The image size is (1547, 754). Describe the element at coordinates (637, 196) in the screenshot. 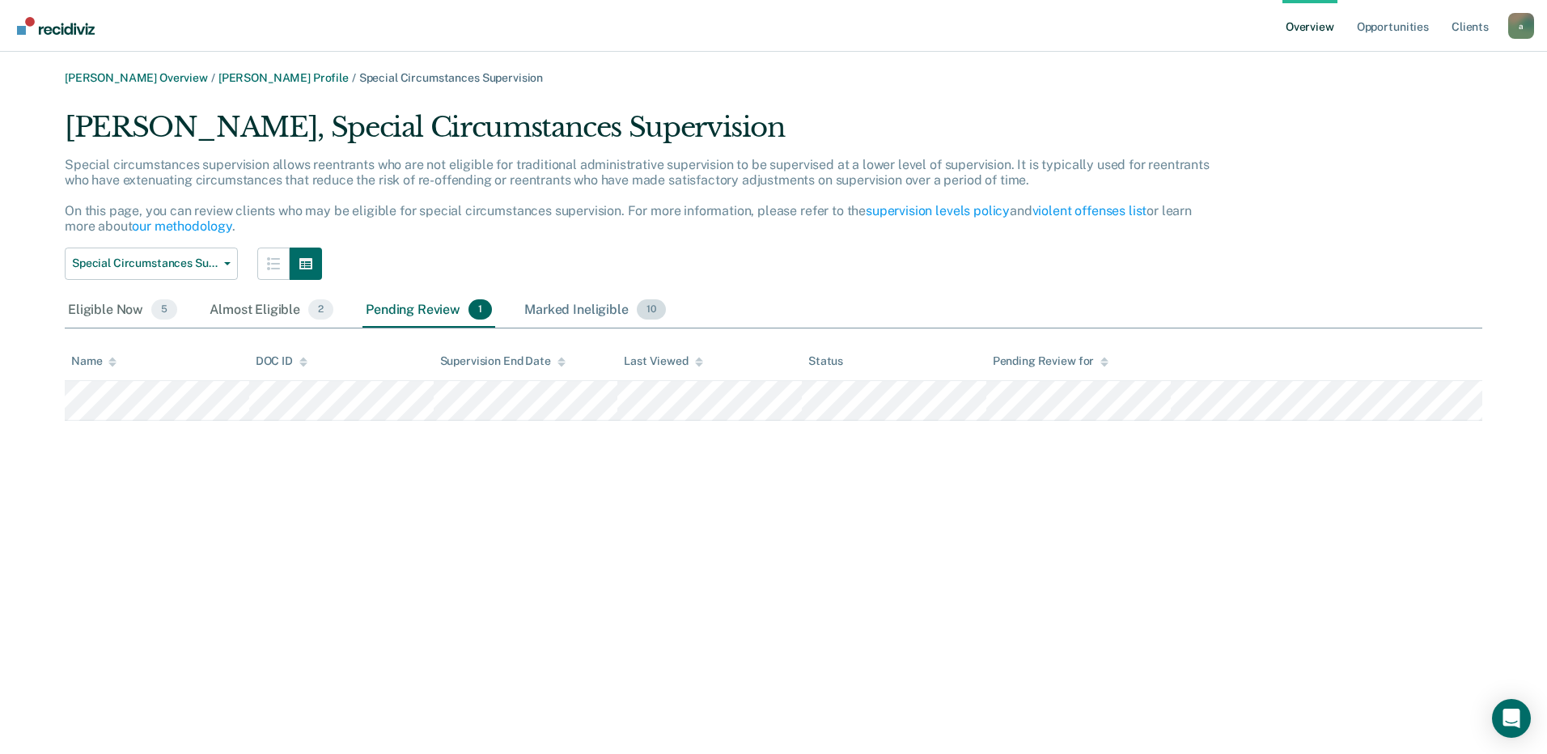

I see `p: Special circumstances supervision allows reentrants who are not eligible for traditional administ...` at that location.